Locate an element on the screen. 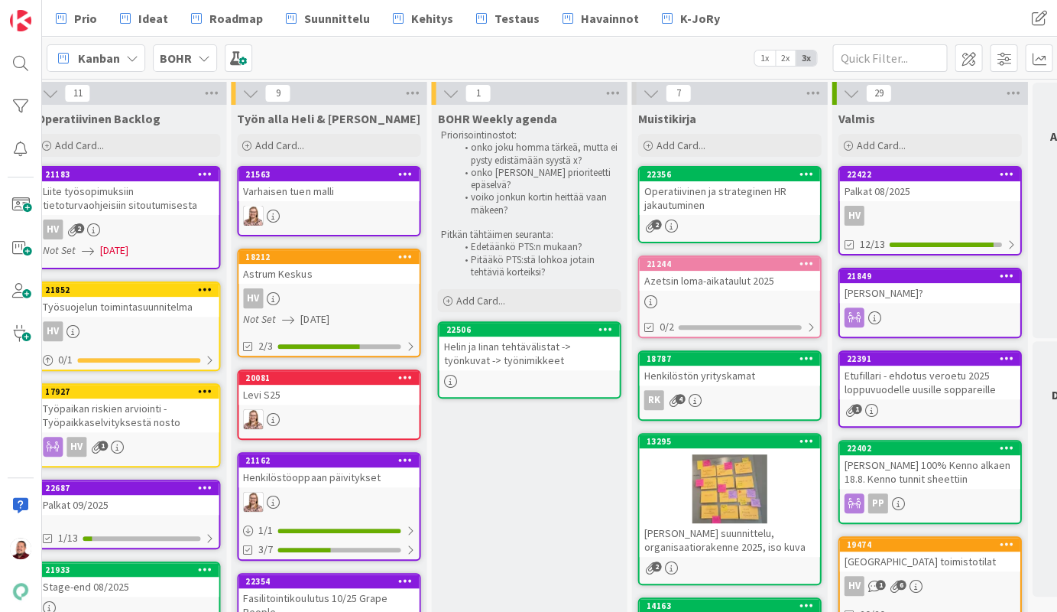  a: 22687Palkat 09/20251/13 is located at coordinates (128, 514).